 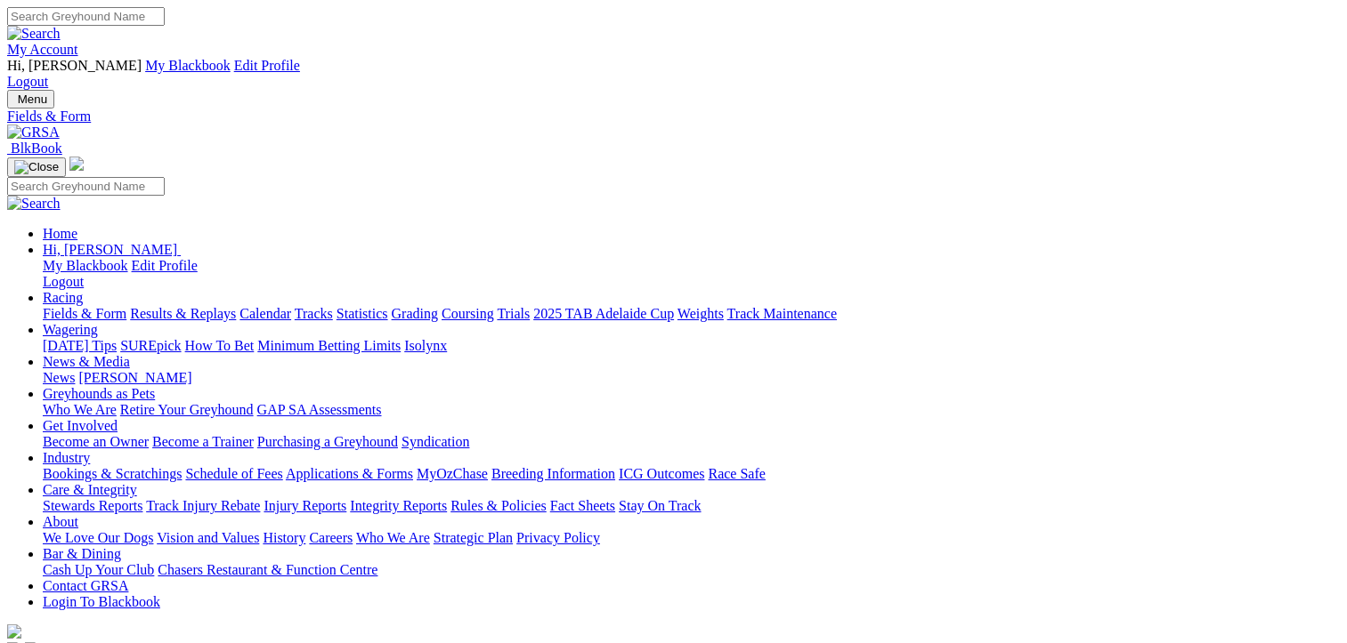 What do you see at coordinates (553, 473) in the screenshot?
I see `a: Breeding Information` at bounding box center [553, 473].